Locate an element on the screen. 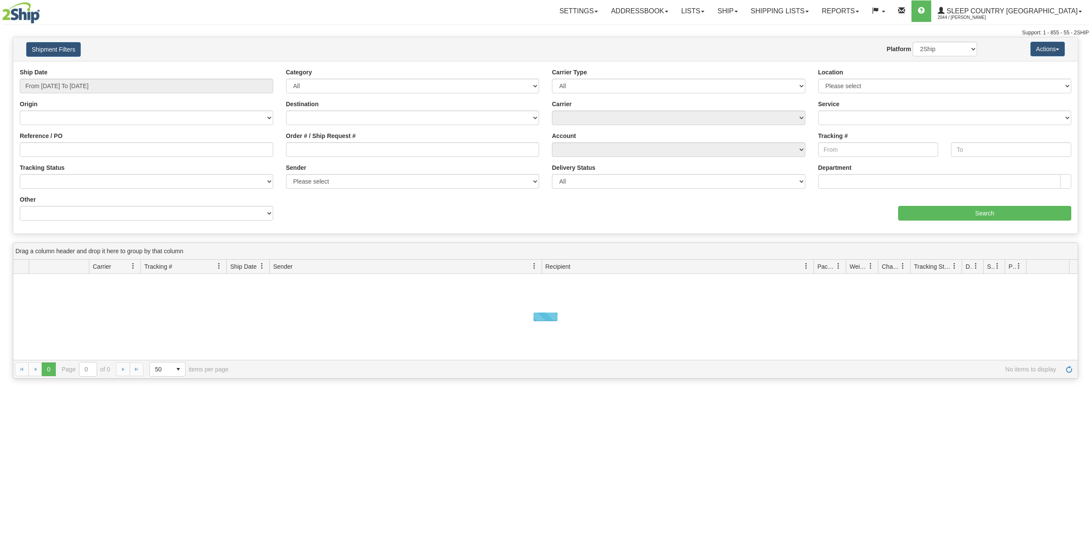 This screenshot has width=1091, height=546. a: Shipment Issues filter column settings is located at coordinates (997, 266).